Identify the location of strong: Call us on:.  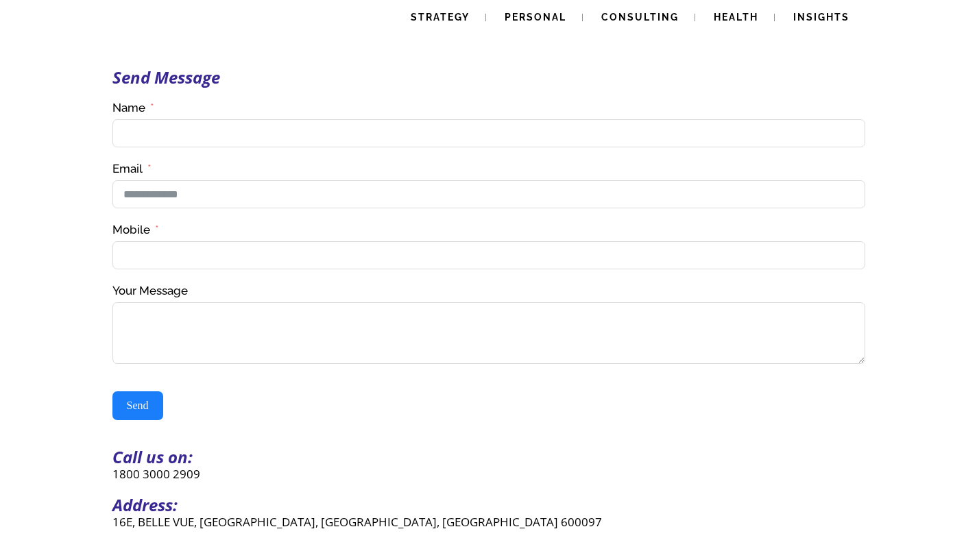
(152, 457).